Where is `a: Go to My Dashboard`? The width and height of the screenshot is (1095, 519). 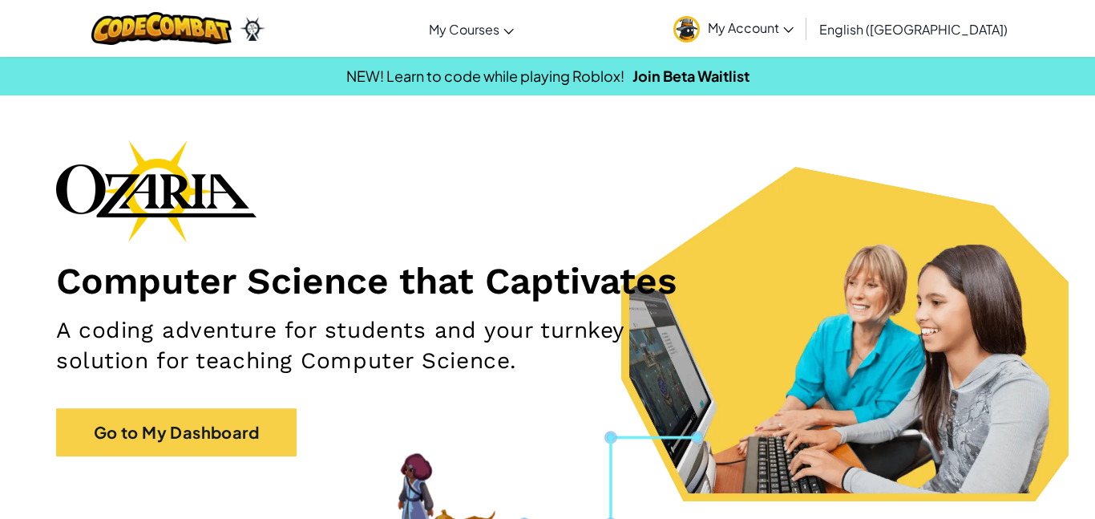 a: Go to My Dashboard is located at coordinates (176, 432).